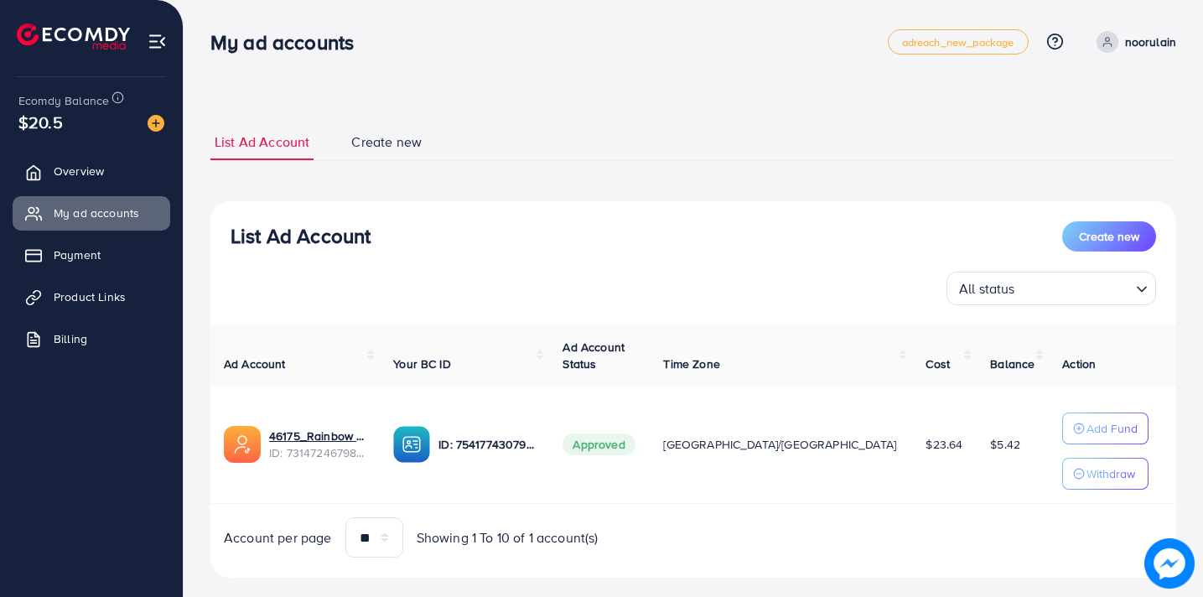 This screenshot has width=1203, height=597. I want to click on span: Payment, so click(77, 255).